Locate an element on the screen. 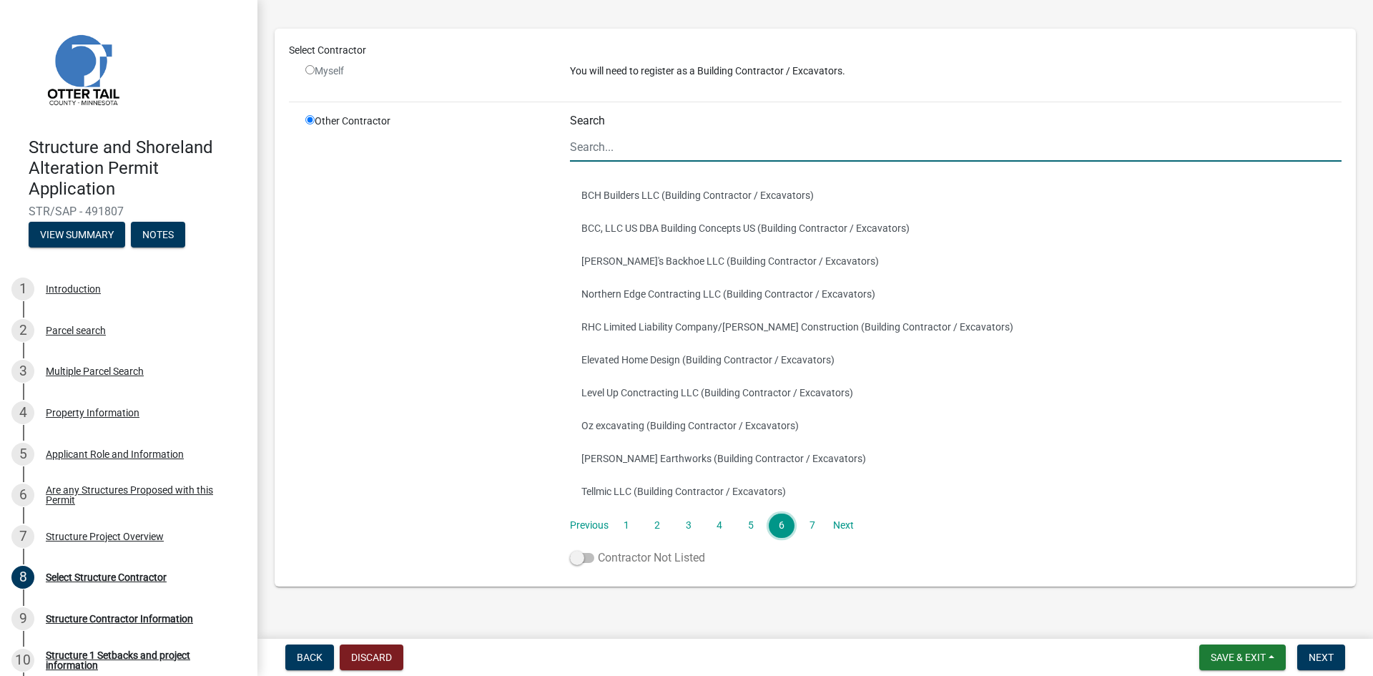 The height and width of the screenshot is (676, 1373). div: Structure Contractor Information is located at coordinates (119, 619).